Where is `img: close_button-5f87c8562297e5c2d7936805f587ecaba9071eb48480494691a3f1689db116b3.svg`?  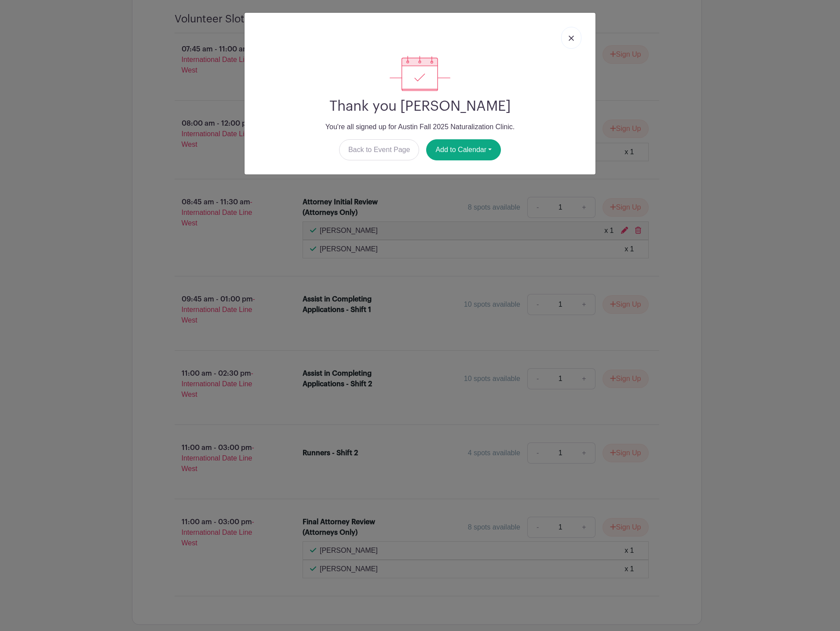
img: close_button-5f87c8562297e5c2d7936805f587ecaba9071eb48480494691a3f1689db116b3.svg is located at coordinates (571, 38).